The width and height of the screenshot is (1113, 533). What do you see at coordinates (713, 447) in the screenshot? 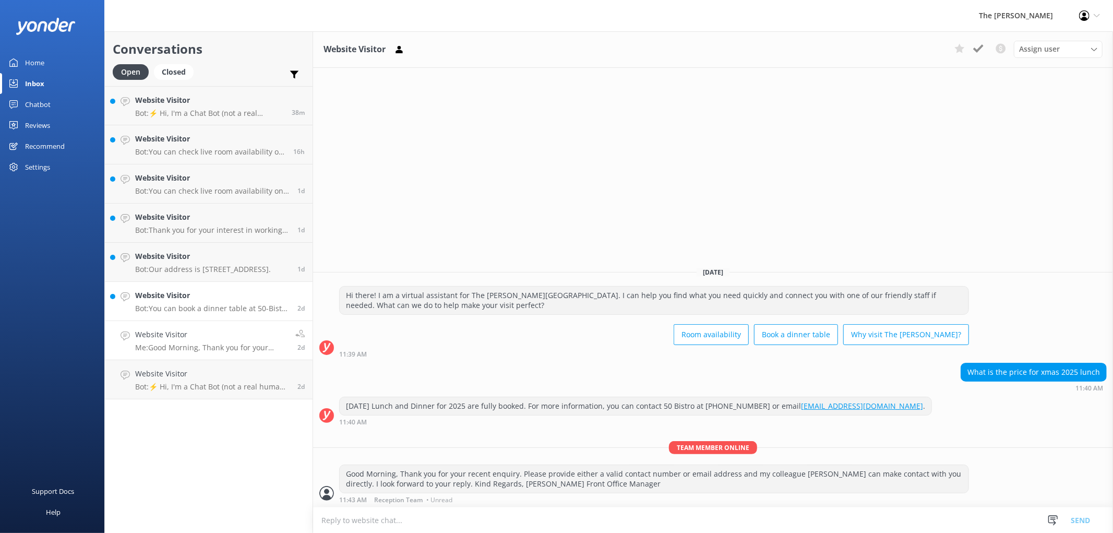
I see `span: Team member online` at bounding box center [713, 447].